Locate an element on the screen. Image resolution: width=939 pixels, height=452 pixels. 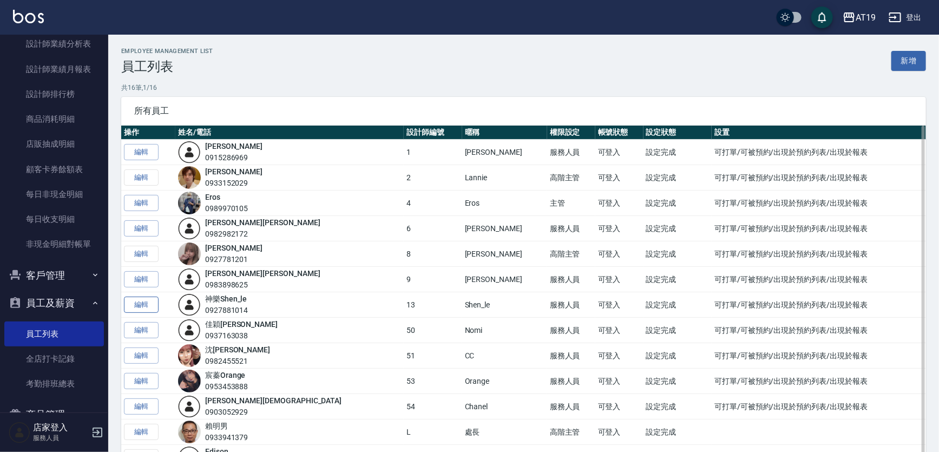
td: 主管 is located at coordinates (571, 203).